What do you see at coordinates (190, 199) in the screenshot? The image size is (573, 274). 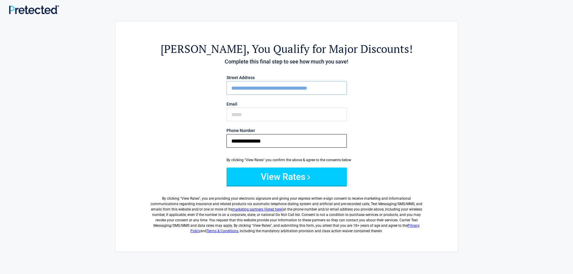 I see `span: View Rates` at bounding box center [190, 199].